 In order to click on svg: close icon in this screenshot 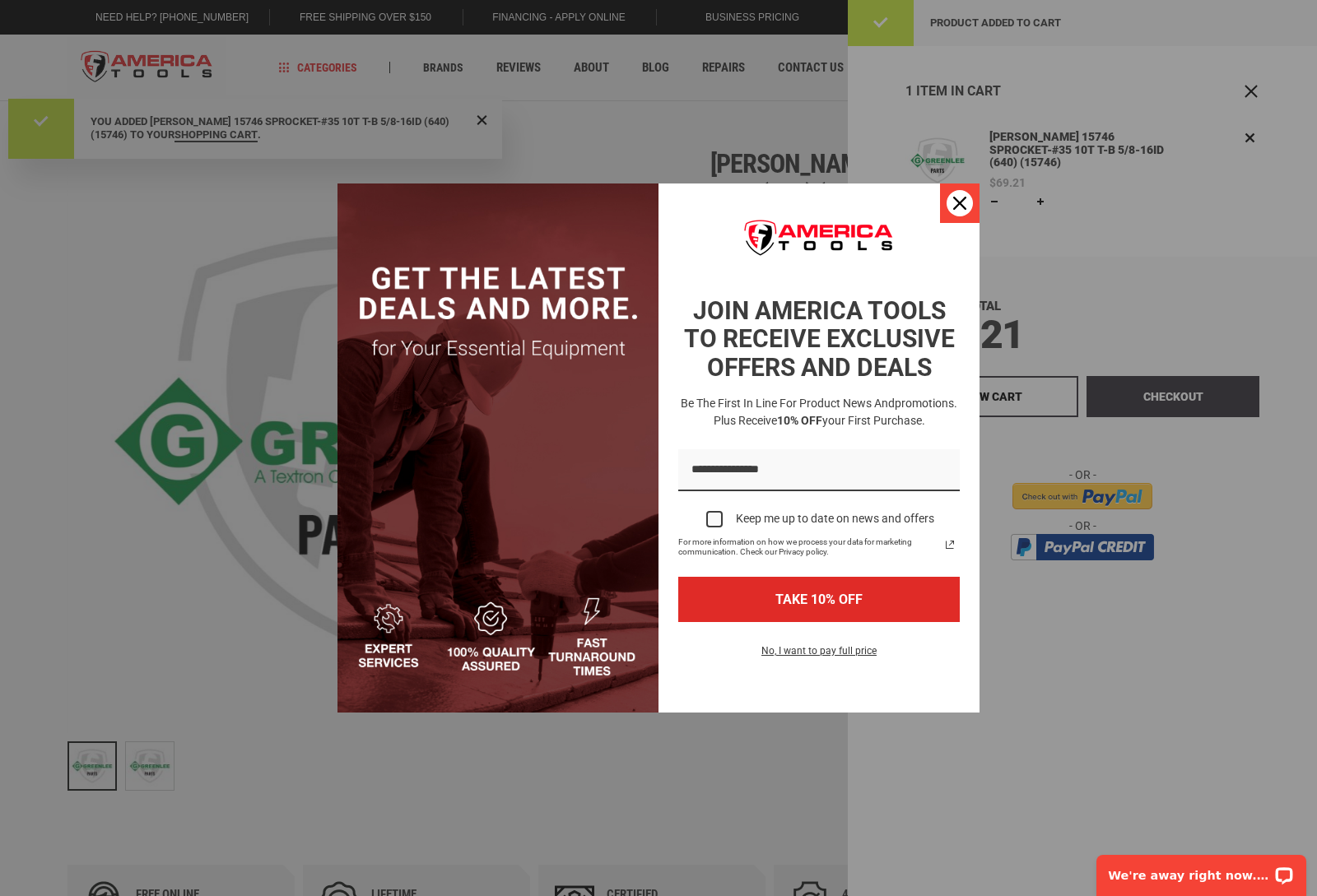, I will do `click(959, 204)`.